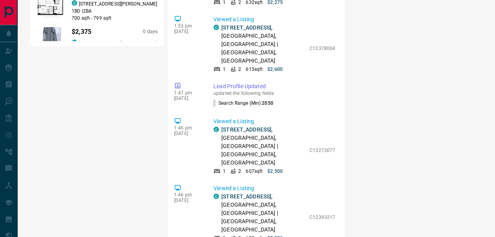 This screenshot has width=495, height=237. I want to click on p: 607 sqft, so click(254, 171).